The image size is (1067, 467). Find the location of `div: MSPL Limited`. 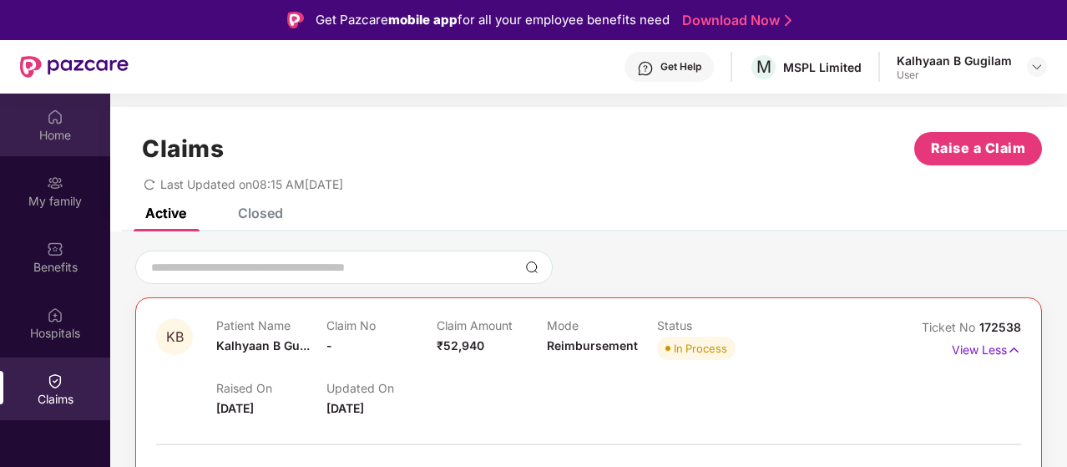

div: MSPL Limited is located at coordinates (823, 67).